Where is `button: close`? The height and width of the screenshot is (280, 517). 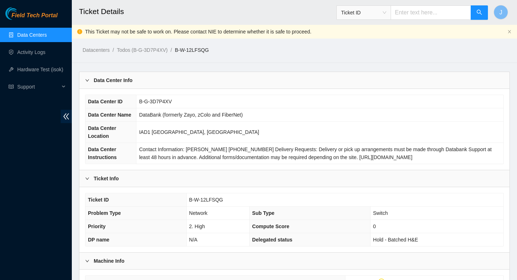 button: close is located at coordinates (510, 32).